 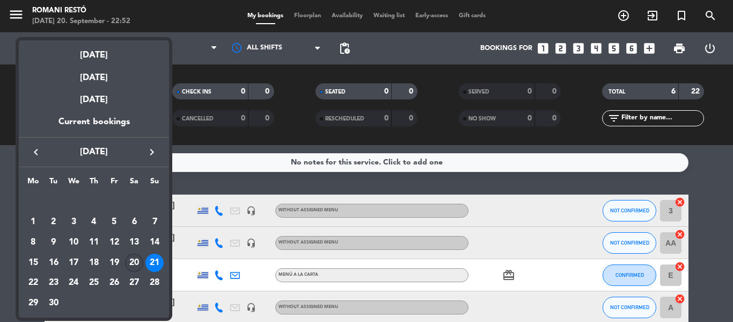 What do you see at coordinates (74, 283) in the screenshot?
I see `td: September 24, 2025` at bounding box center [74, 283].